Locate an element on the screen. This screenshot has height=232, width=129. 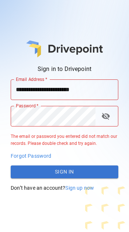
button: Sign In is located at coordinates (64, 172).